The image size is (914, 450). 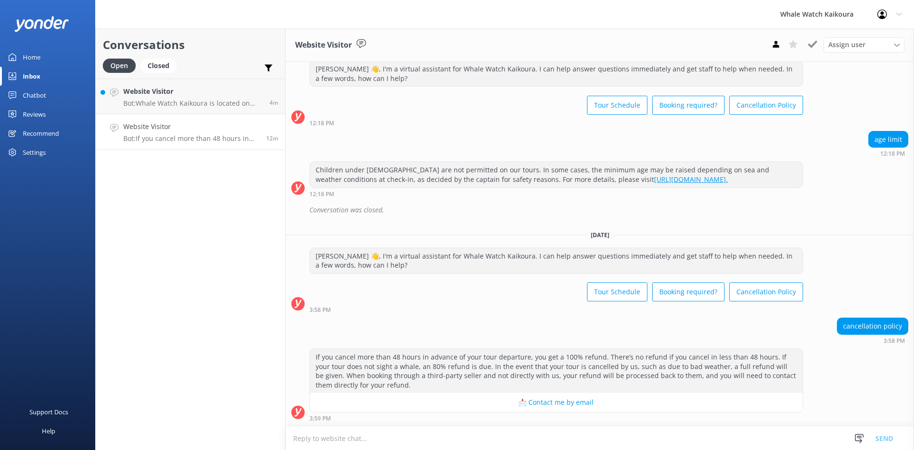 What do you see at coordinates (31, 57) in the screenshot?
I see `div: Home` at bounding box center [31, 57].